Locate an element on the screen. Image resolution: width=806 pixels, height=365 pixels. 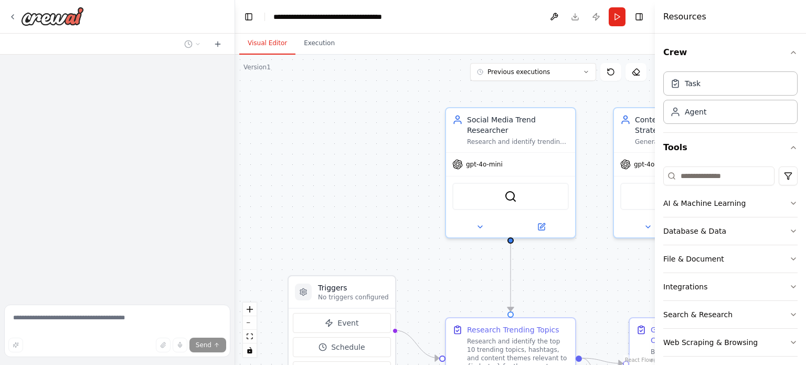
div: File & Document is located at coordinates (694, 259).